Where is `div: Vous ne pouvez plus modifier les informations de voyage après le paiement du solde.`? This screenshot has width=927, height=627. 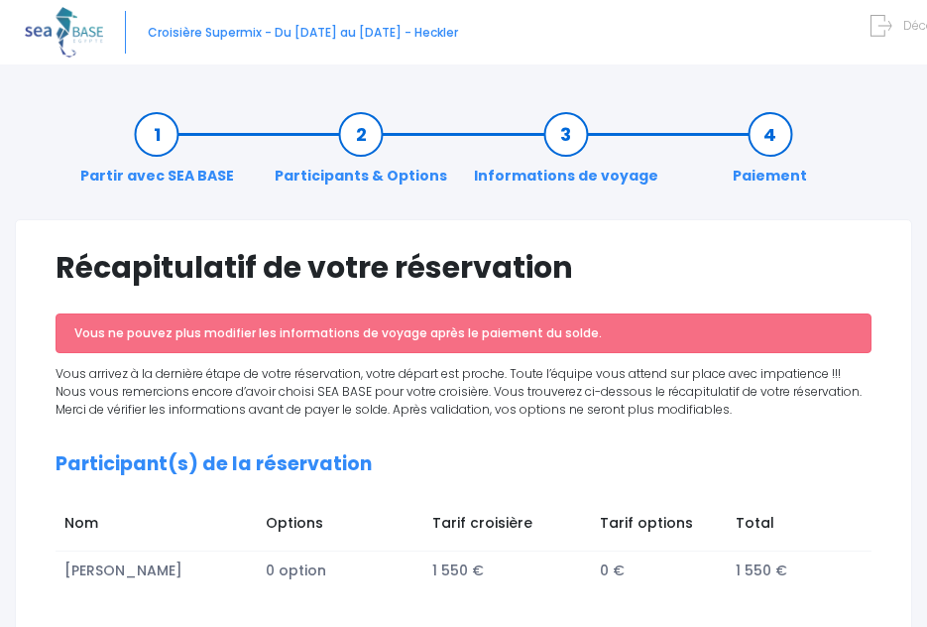
div: Vous ne pouvez plus modifier les informations de voyage après le paiement du solde. is located at coordinates (463, 333).